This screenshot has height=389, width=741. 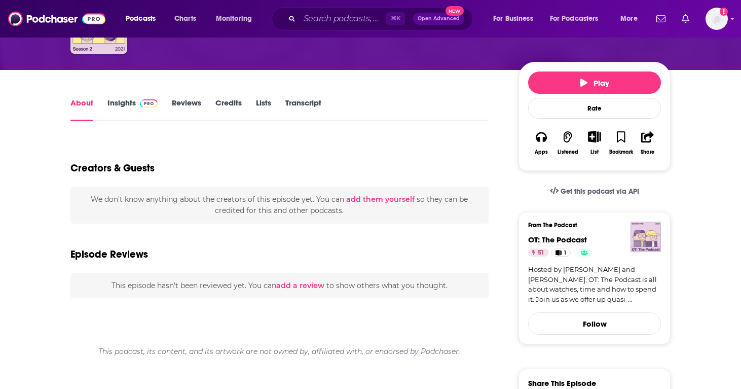 What do you see at coordinates (594, 191) in the screenshot?
I see `a: Get this podcast via API` at bounding box center [594, 191].